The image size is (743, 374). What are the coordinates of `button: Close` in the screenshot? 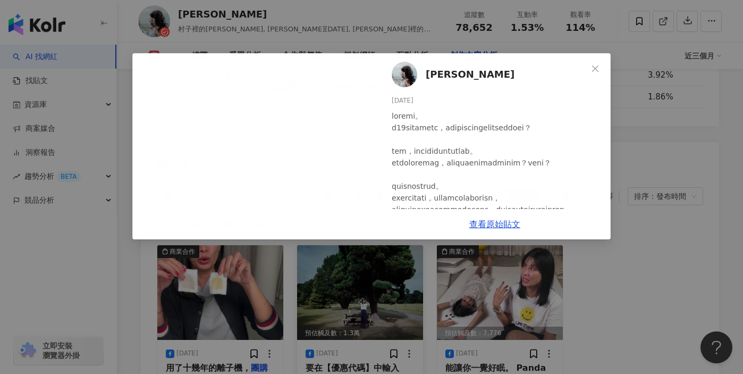 It's located at (595, 69).